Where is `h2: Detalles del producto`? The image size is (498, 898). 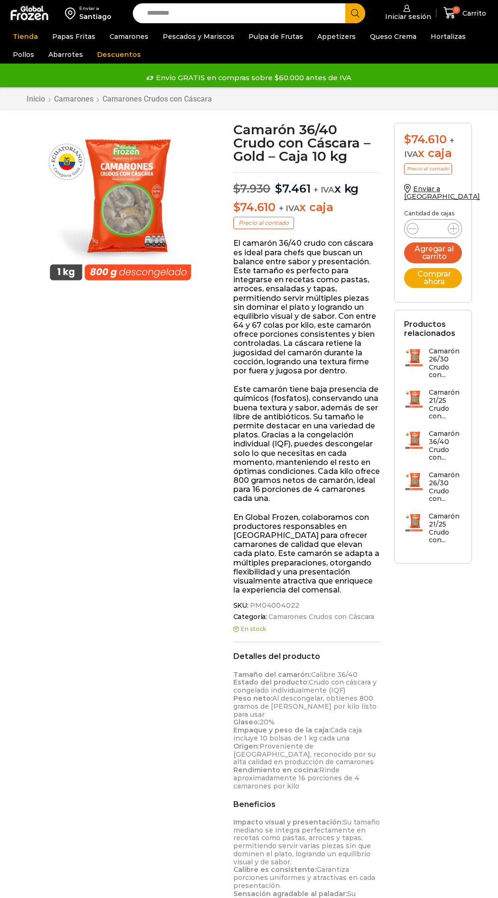
h2: Detalles del producto is located at coordinates (307, 656).